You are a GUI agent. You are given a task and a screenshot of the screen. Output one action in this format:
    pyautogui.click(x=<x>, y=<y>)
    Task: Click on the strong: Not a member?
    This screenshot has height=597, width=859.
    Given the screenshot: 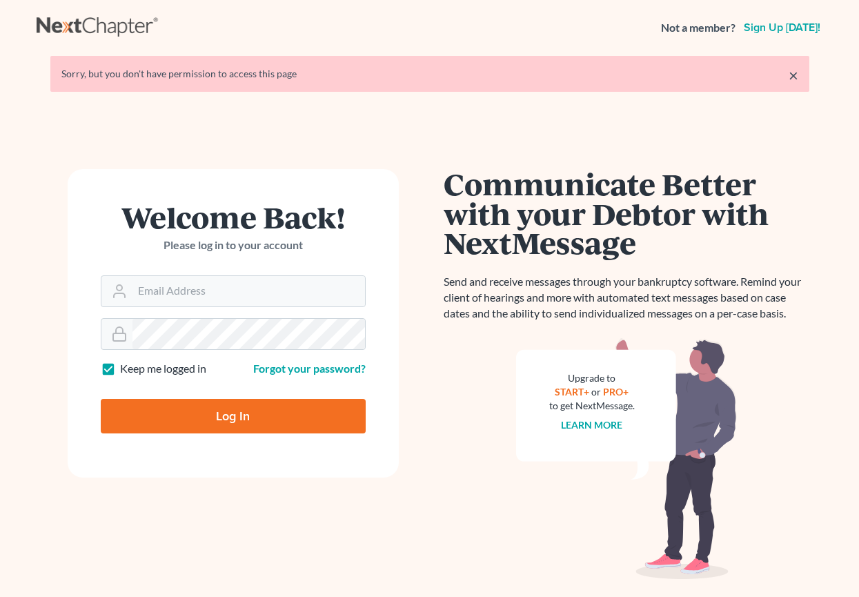 What is the action you would take?
    pyautogui.click(x=698, y=28)
    